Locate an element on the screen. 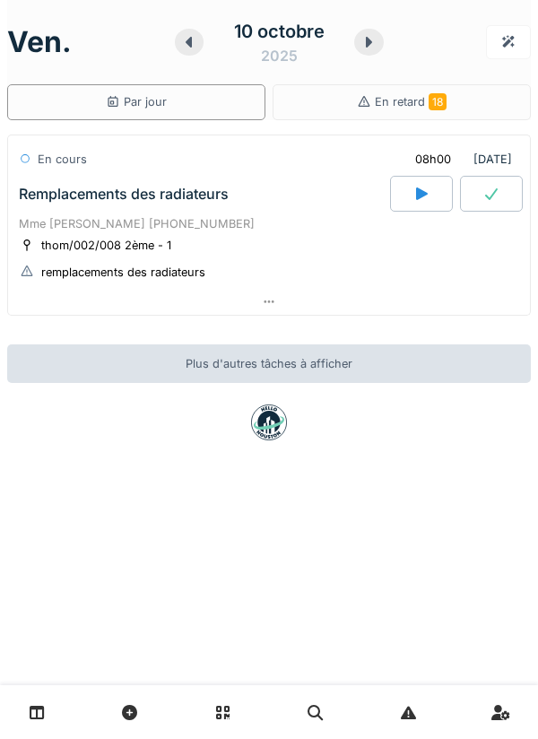  h1: ven. is located at coordinates (39, 42).